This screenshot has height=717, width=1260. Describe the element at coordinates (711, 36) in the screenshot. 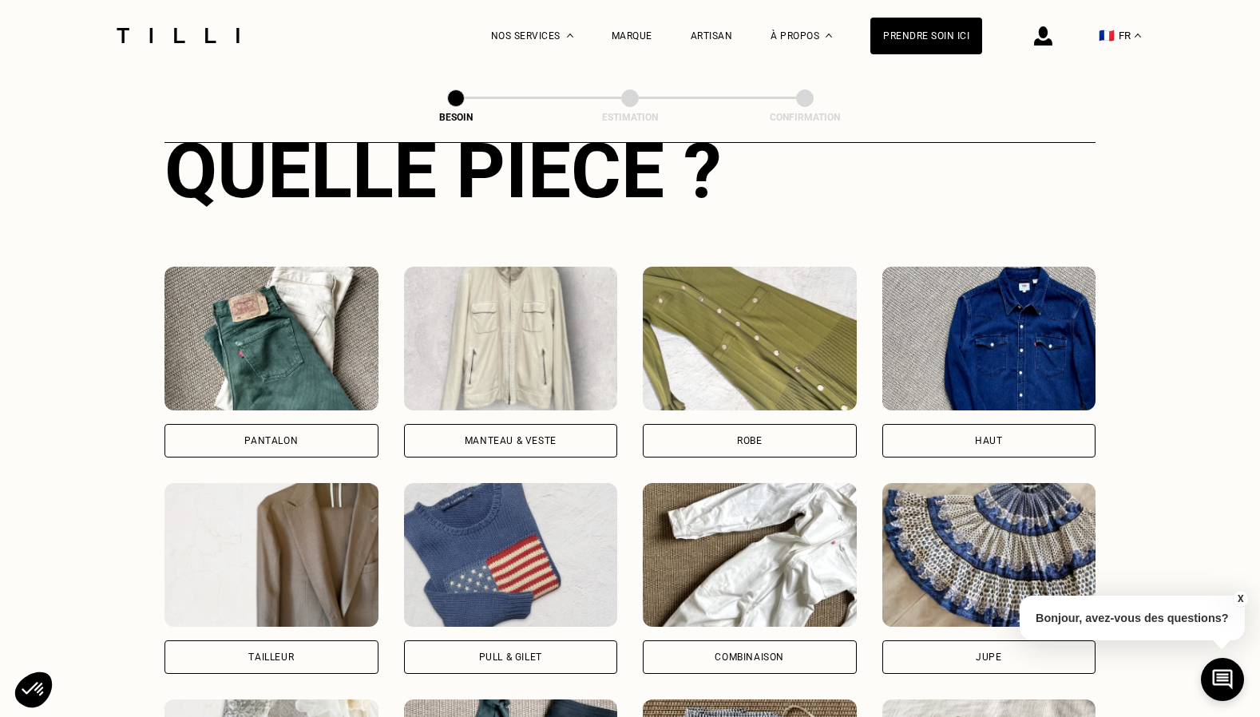

I see `a: Artisan` at that location.